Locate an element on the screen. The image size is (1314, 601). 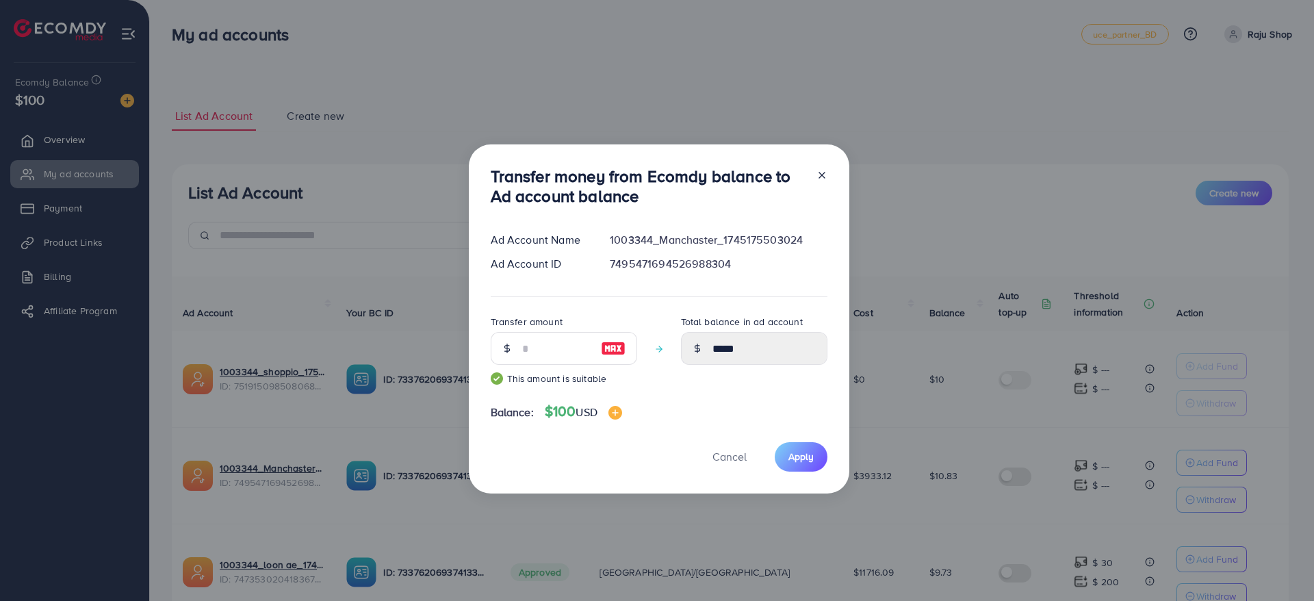
button: Apply is located at coordinates (801, 456).